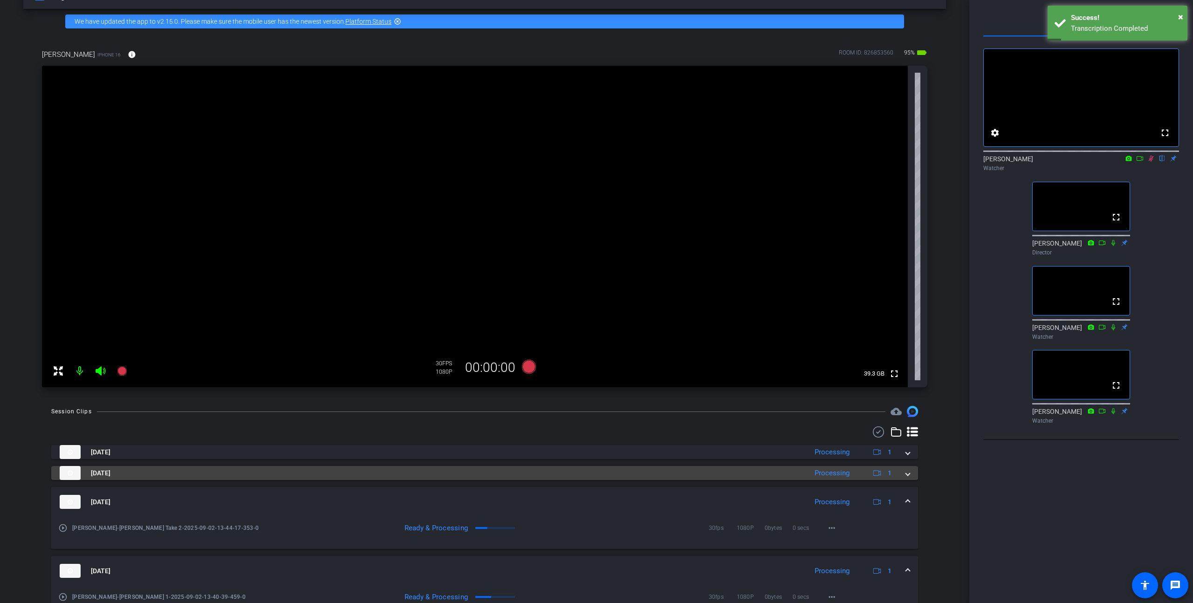 The image size is (1193, 603). What do you see at coordinates (485, 21) in the screenshot?
I see `div: We have updated the app to v2.15.0. Please make sure the mobile user has the newest version.` at bounding box center [485, 21].